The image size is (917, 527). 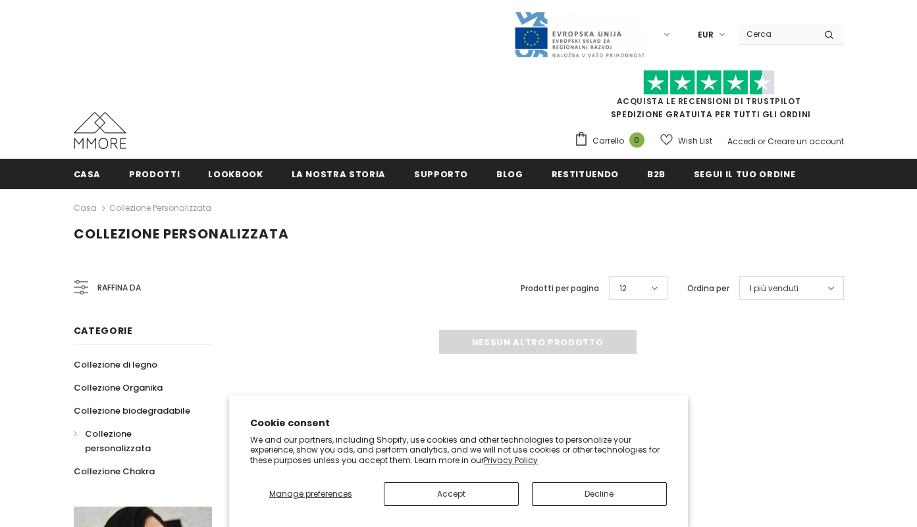 I want to click on a: Collezione biodegradabile, so click(x=132, y=410).